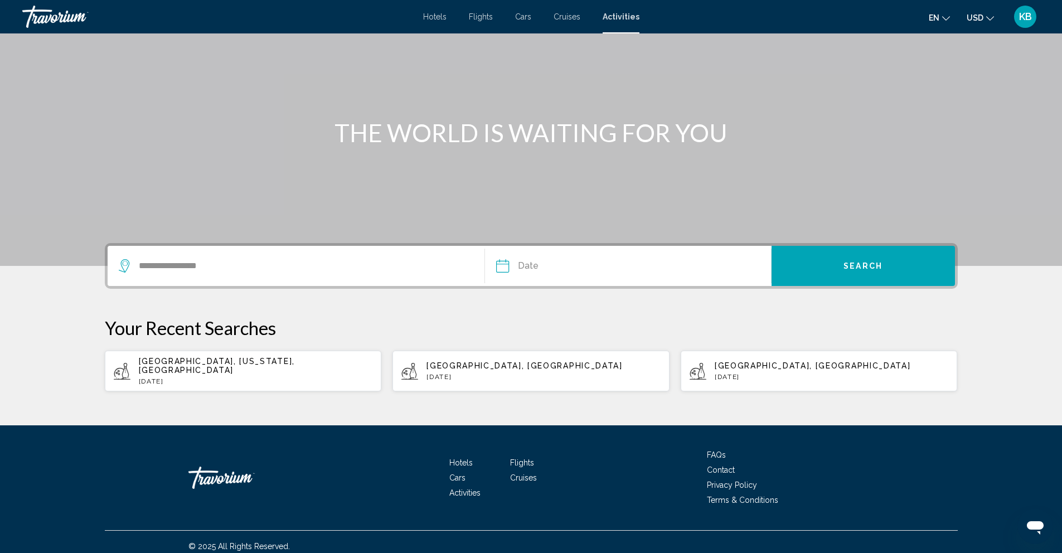 The width and height of the screenshot is (1062, 553). What do you see at coordinates (531, 266) in the screenshot?
I see `div: Search widget` at bounding box center [531, 266].